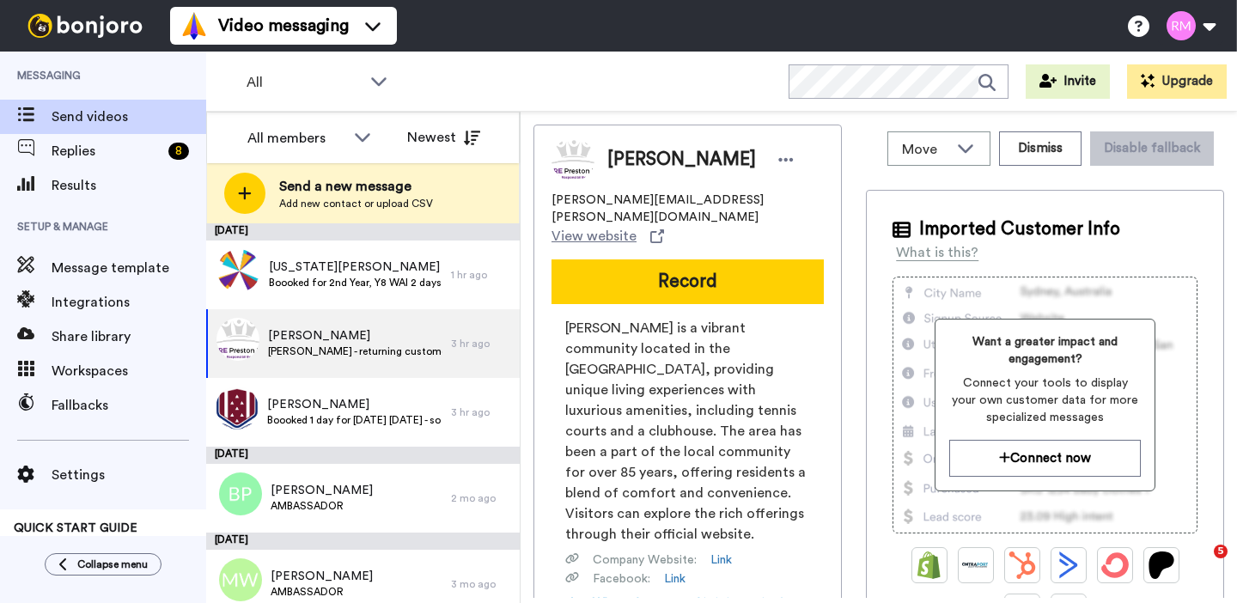 The width and height of the screenshot is (1237, 603). Describe the element at coordinates (976, 565) in the screenshot. I see `img: Ontraport` at that location.